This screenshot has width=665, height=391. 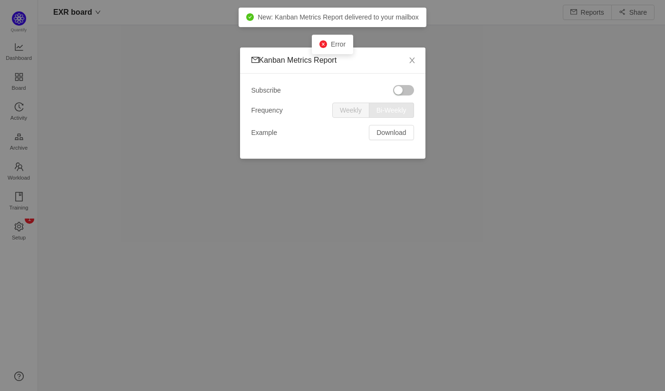 What do you see at coordinates (391, 133) in the screenshot?
I see `button: Download` at bounding box center [391, 133].